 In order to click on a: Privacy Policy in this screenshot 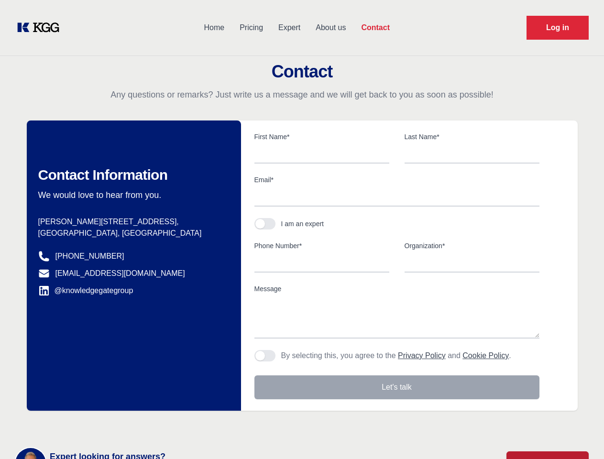, I will do `click(421, 355)`.